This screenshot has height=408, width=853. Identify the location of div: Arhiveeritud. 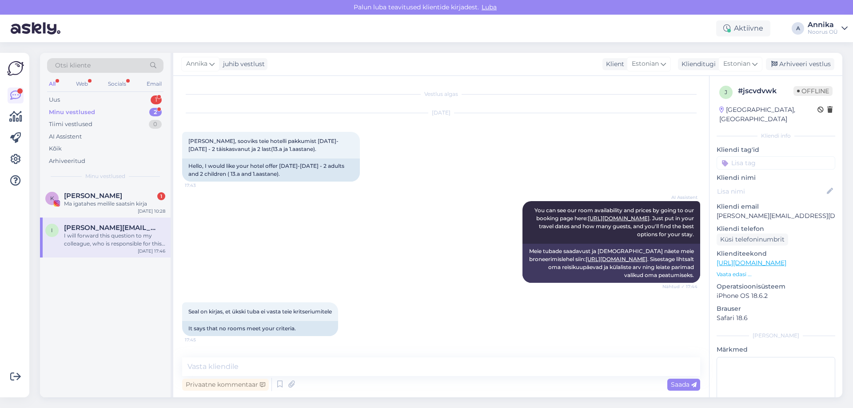
(67, 161).